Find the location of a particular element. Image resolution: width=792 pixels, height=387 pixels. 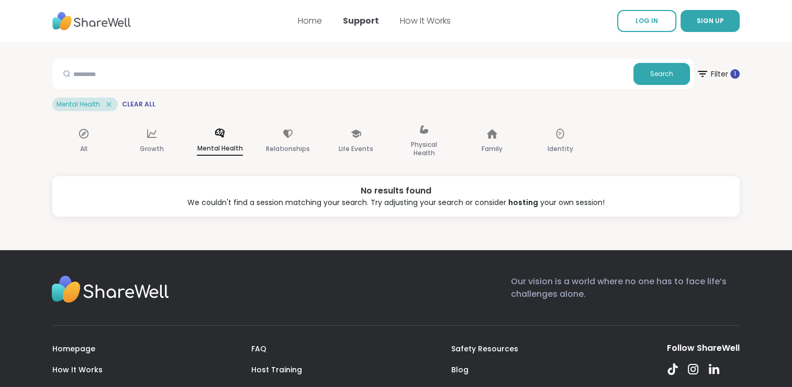

span: LOG IN is located at coordinates (647, 20).